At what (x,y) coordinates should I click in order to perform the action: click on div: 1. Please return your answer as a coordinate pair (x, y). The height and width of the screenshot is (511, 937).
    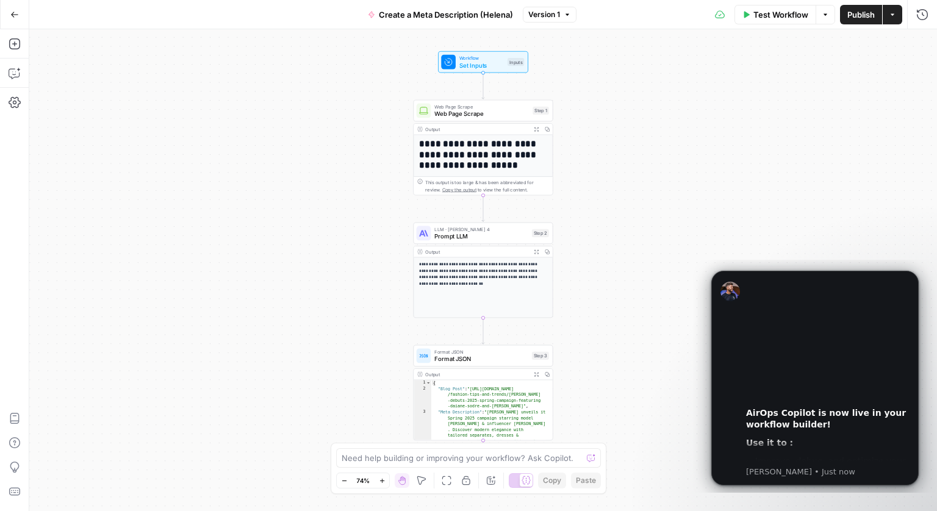
    Looking at the image, I should click on (422, 383).